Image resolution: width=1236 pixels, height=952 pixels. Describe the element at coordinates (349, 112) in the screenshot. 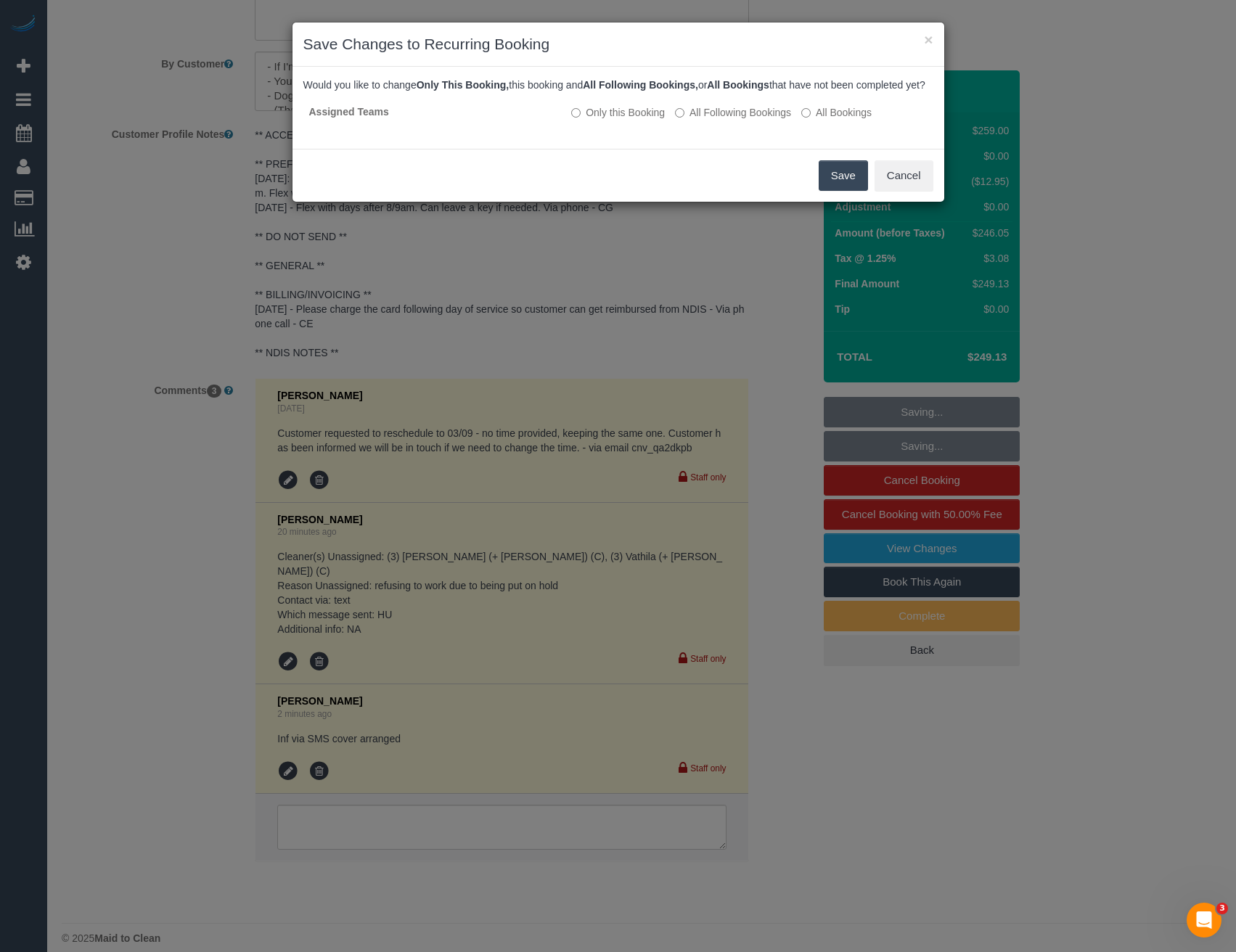

I see `strong: Assigned Teams` at that location.